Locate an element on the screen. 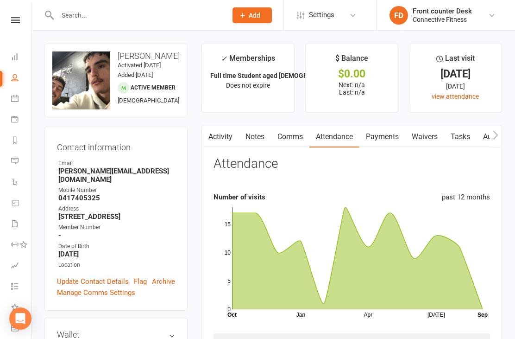 The width and height of the screenshot is (515, 339). div: $ Balance is located at coordinates (351, 61).